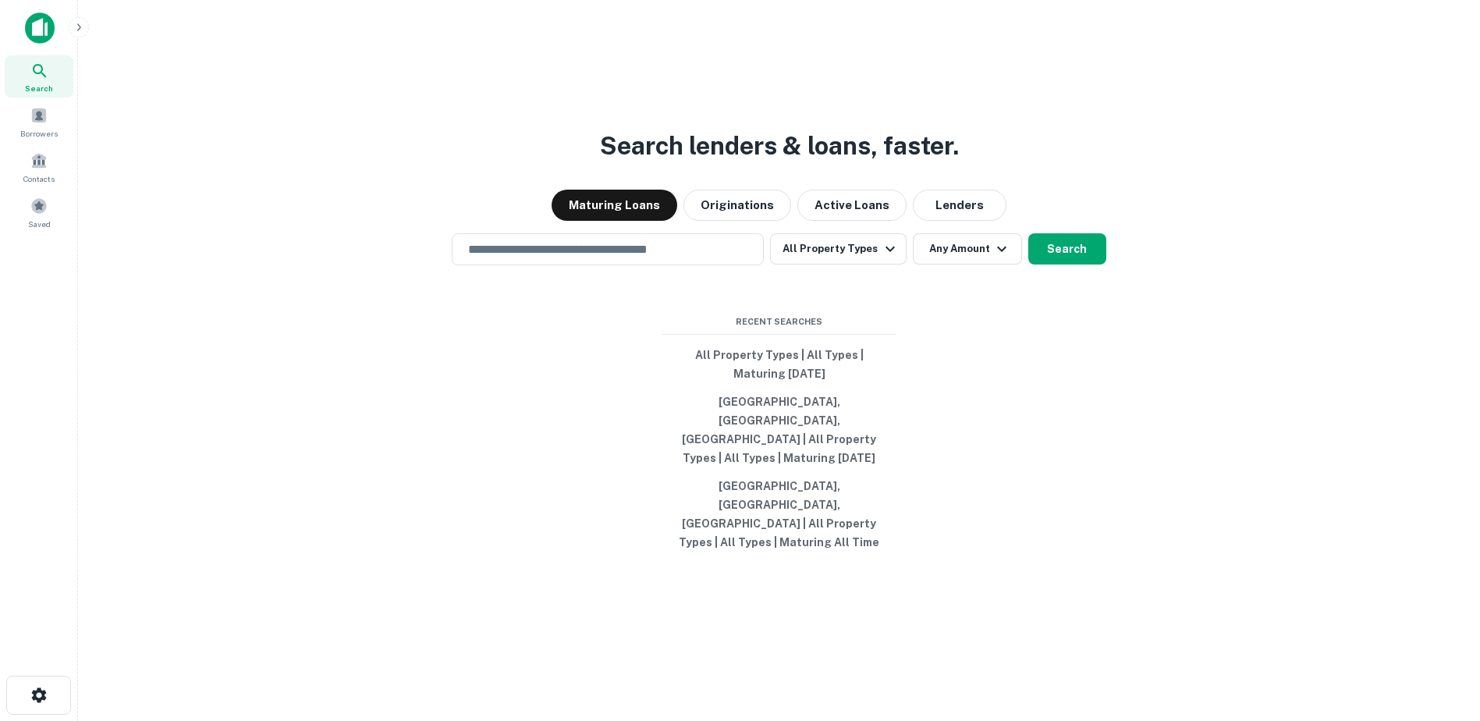  I want to click on button: Lenders, so click(960, 205).